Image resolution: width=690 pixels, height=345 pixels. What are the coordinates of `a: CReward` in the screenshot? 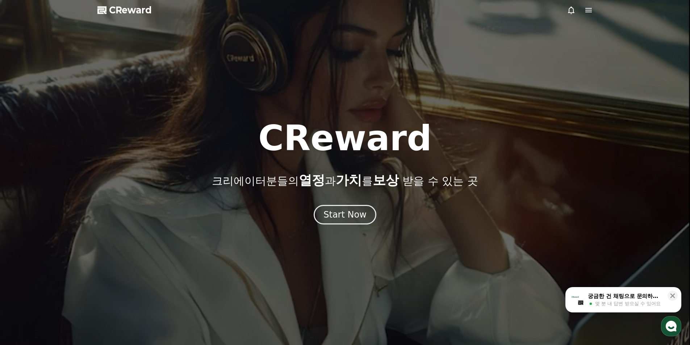 It's located at (125, 10).